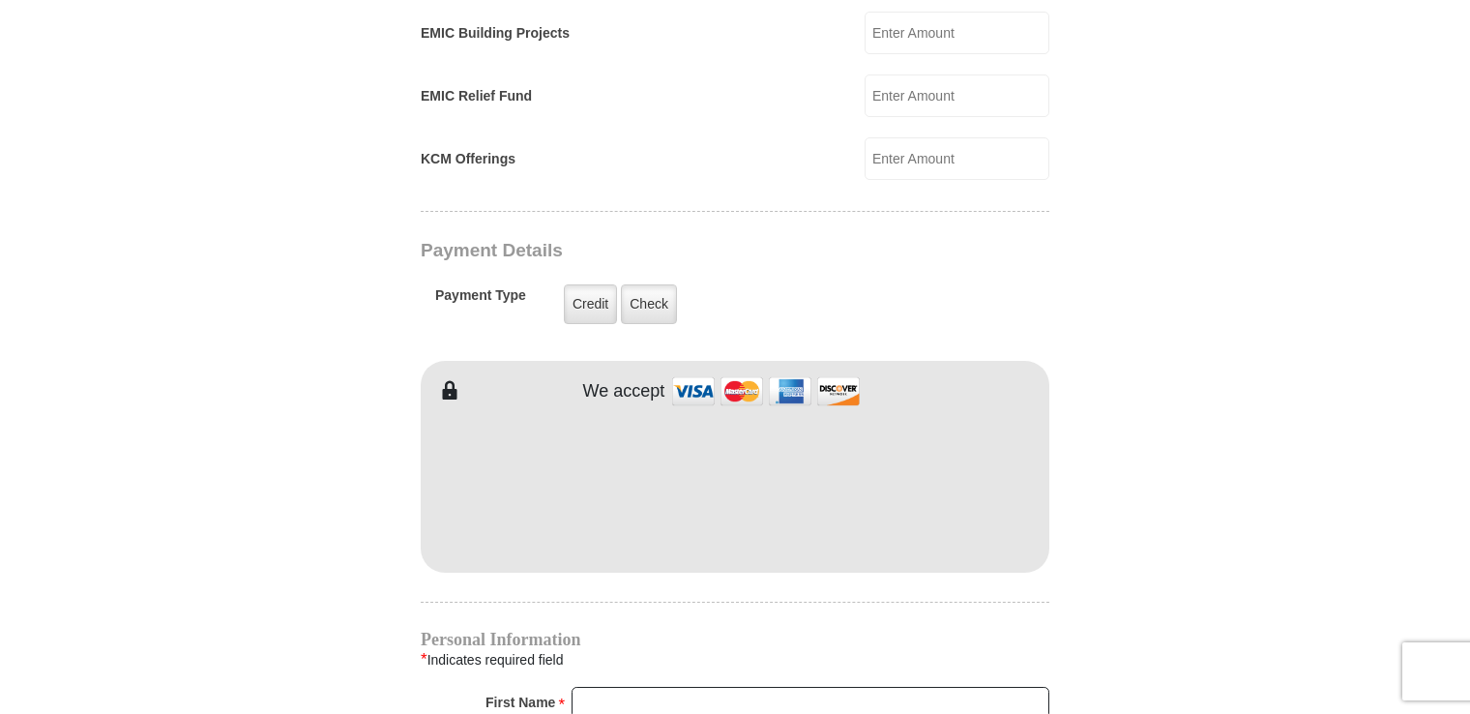  What do you see at coordinates (468, 159) in the screenshot?
I see `label: KCM Offerings` at bounding box center [468, 159].